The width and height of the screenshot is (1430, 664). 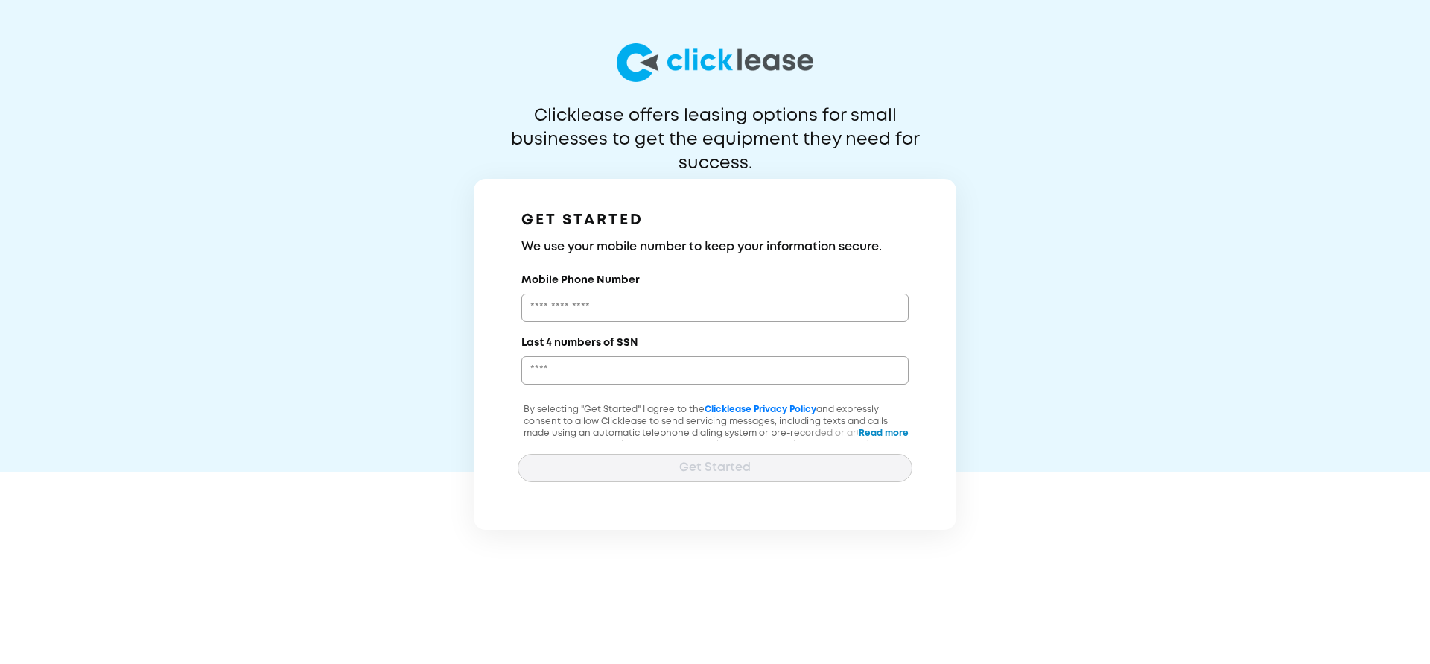 What do you see at coordinates (580, 280) in the screenshot?
I see `label: Mobile Phone Number` at bounding box center [580, 280].